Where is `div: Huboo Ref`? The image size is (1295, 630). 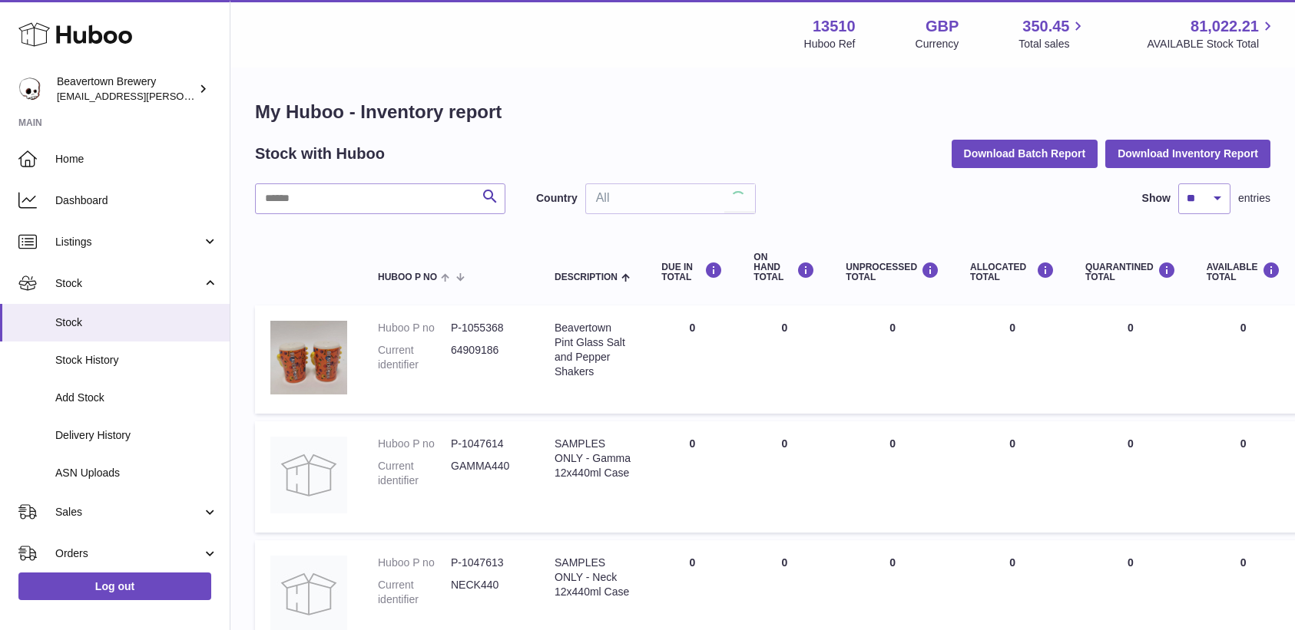 div: Huboo Ref is located at coordinates (829, 44).